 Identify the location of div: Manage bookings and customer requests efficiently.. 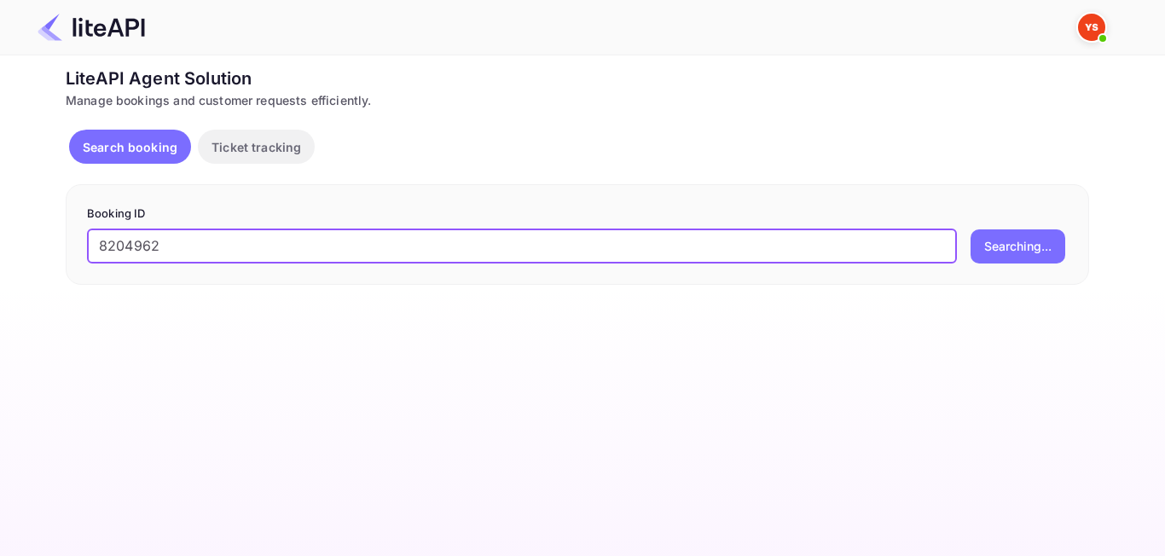
(577, 100).